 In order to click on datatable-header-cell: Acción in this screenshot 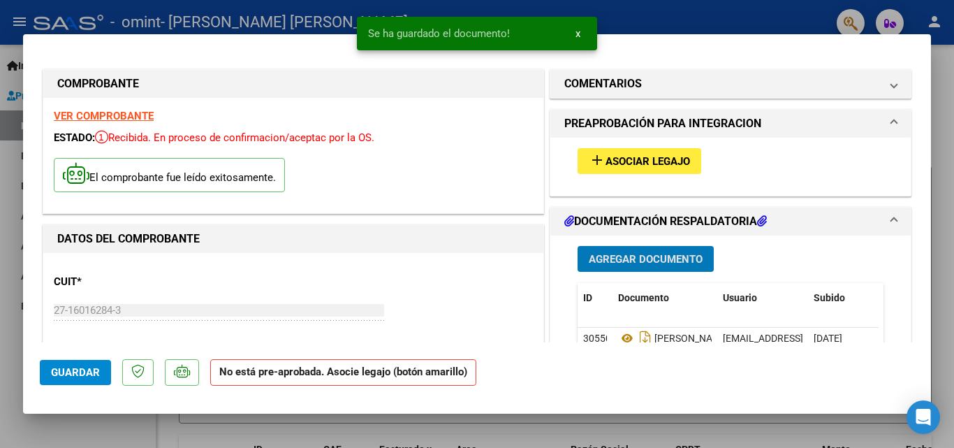, I will do `click(913, 298)`.